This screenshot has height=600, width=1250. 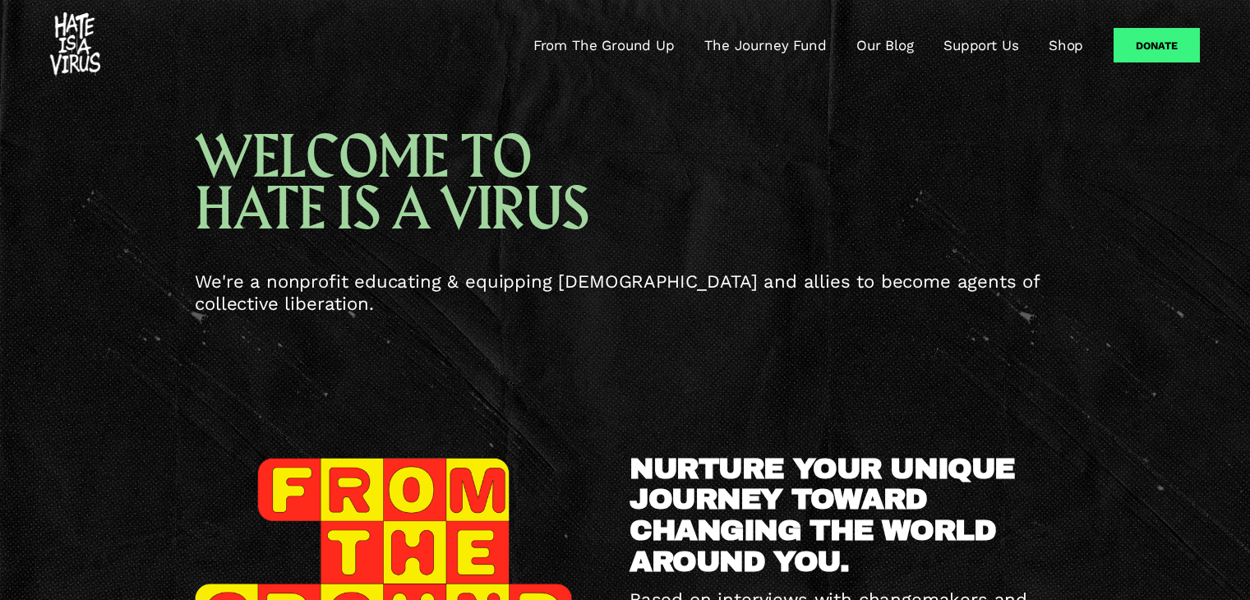 I want to click on a: Support Us, so click(x=980, y=45).